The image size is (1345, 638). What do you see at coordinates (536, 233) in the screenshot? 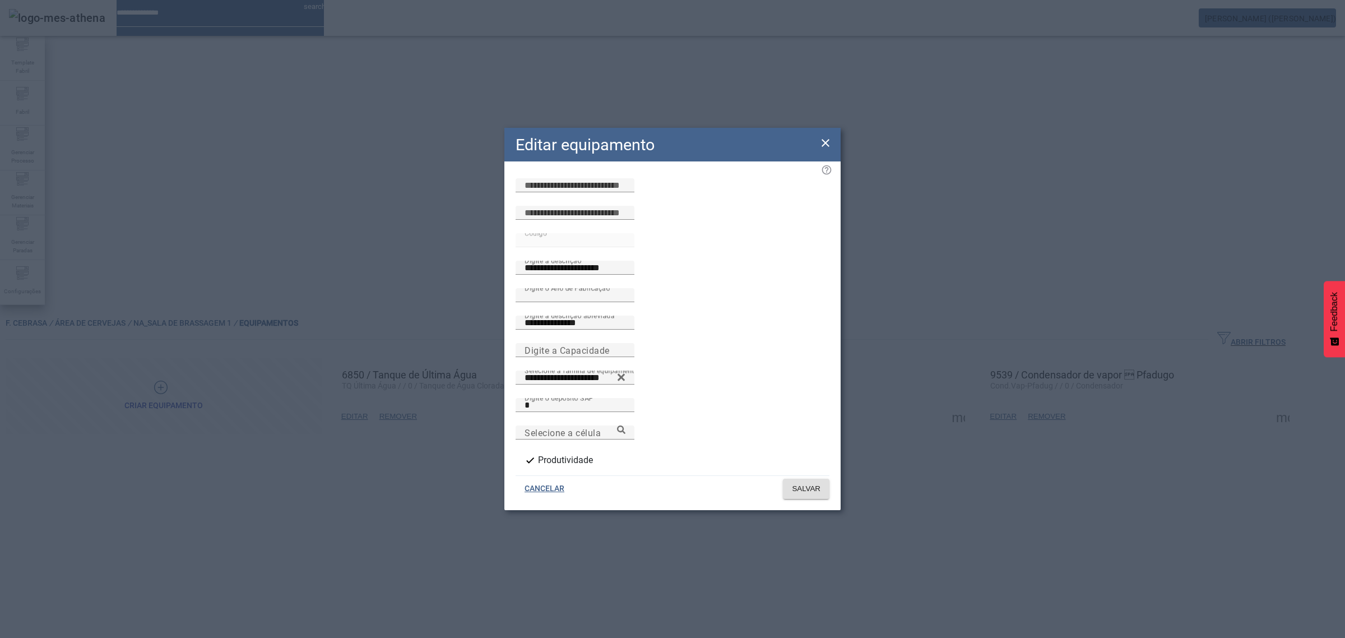
I see `mat-label: Código` at bounding box center [536, 233].